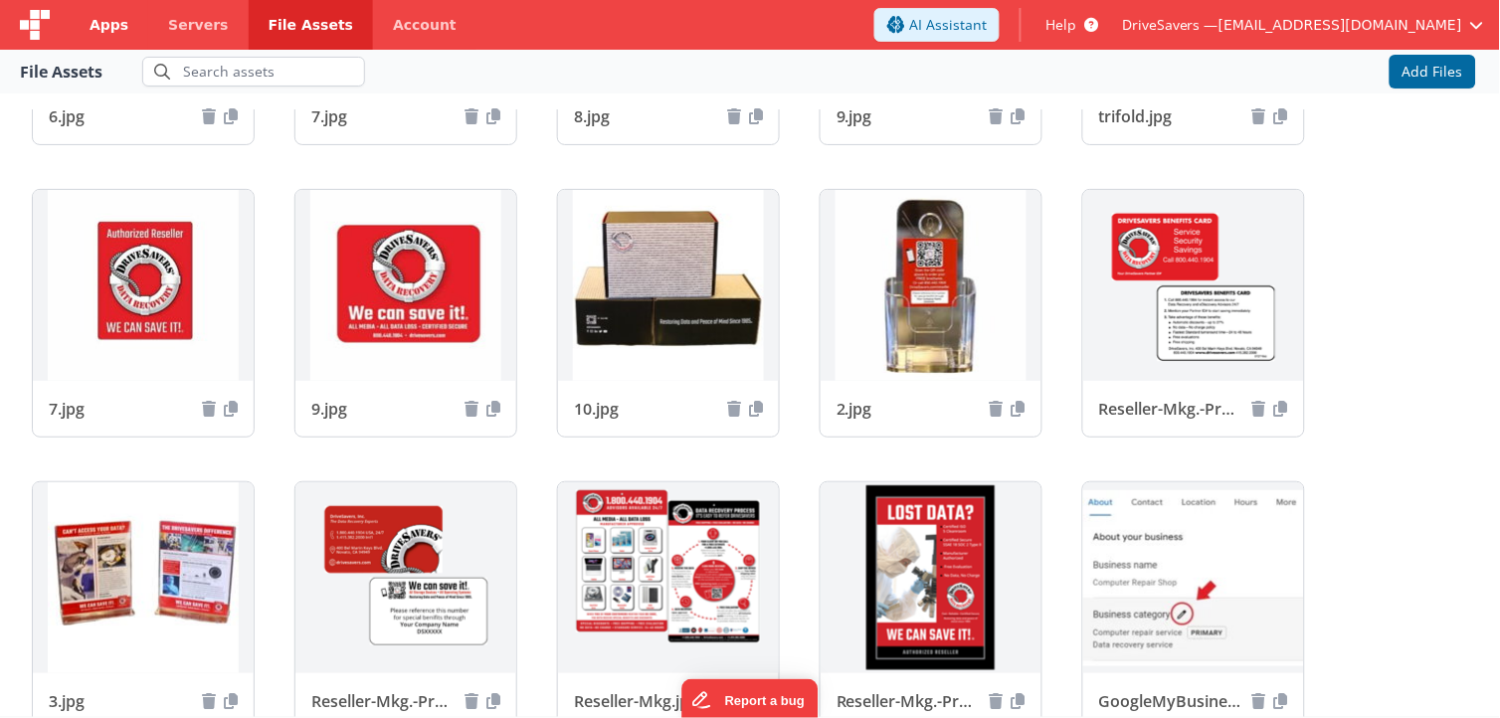  What do you see at coordinates (909, 701) in the screenshot?
I see `span: Reseller-Mkg.-Products-3.png` at bounding box center [909, 701].